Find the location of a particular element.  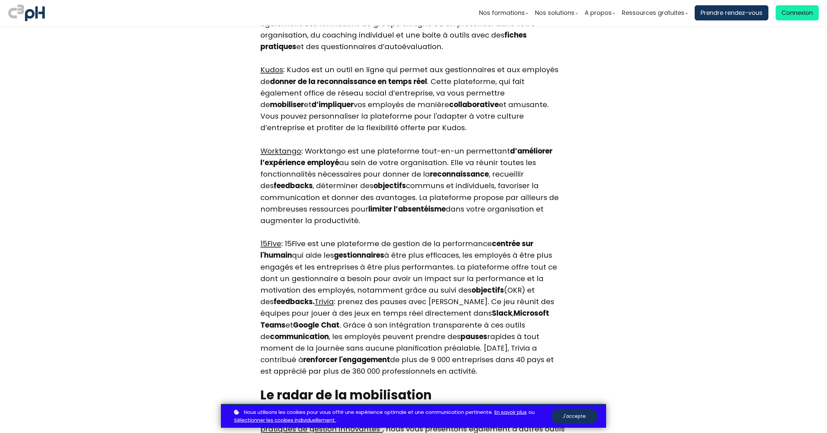

b: Slack is located at coordinates (502, 313).